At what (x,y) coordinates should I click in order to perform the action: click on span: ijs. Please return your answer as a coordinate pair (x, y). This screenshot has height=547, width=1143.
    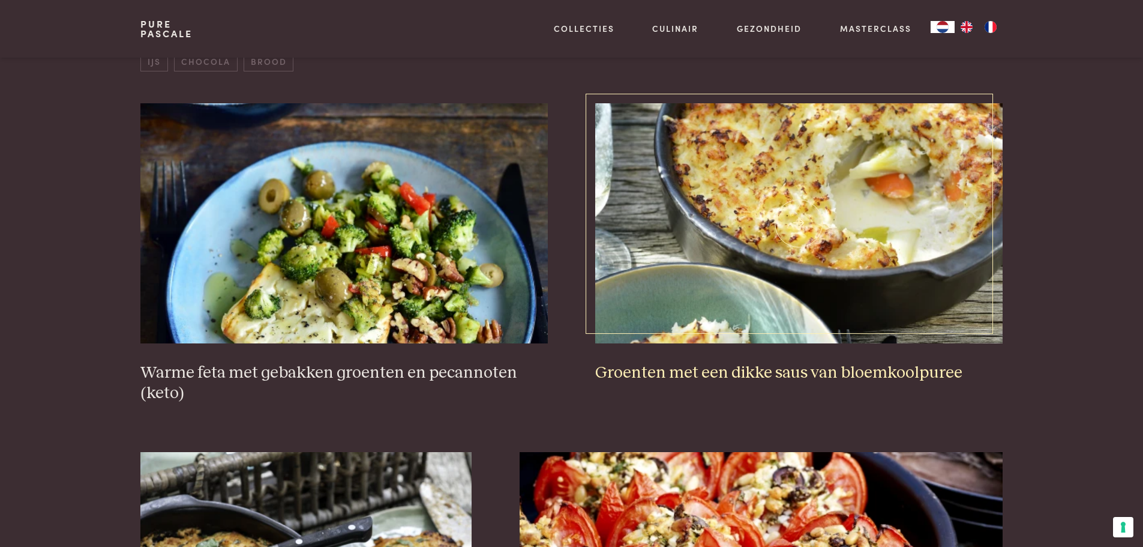
    Looking at the image, I should click on (154, 61).